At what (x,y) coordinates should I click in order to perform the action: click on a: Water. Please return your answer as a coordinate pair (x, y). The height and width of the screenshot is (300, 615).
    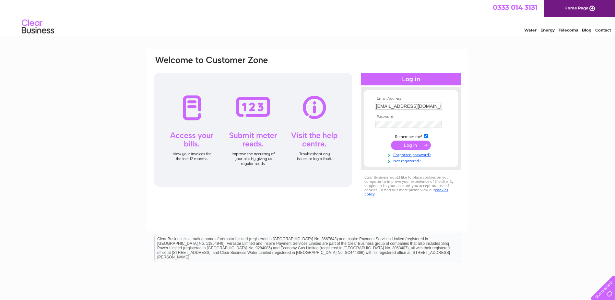
    Looking at the image, I should click on (530, 30).